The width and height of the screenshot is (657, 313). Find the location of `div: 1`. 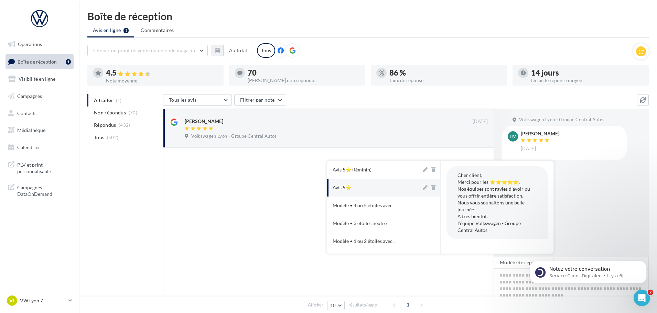

div: 1 is located at coordinates (68, 62).